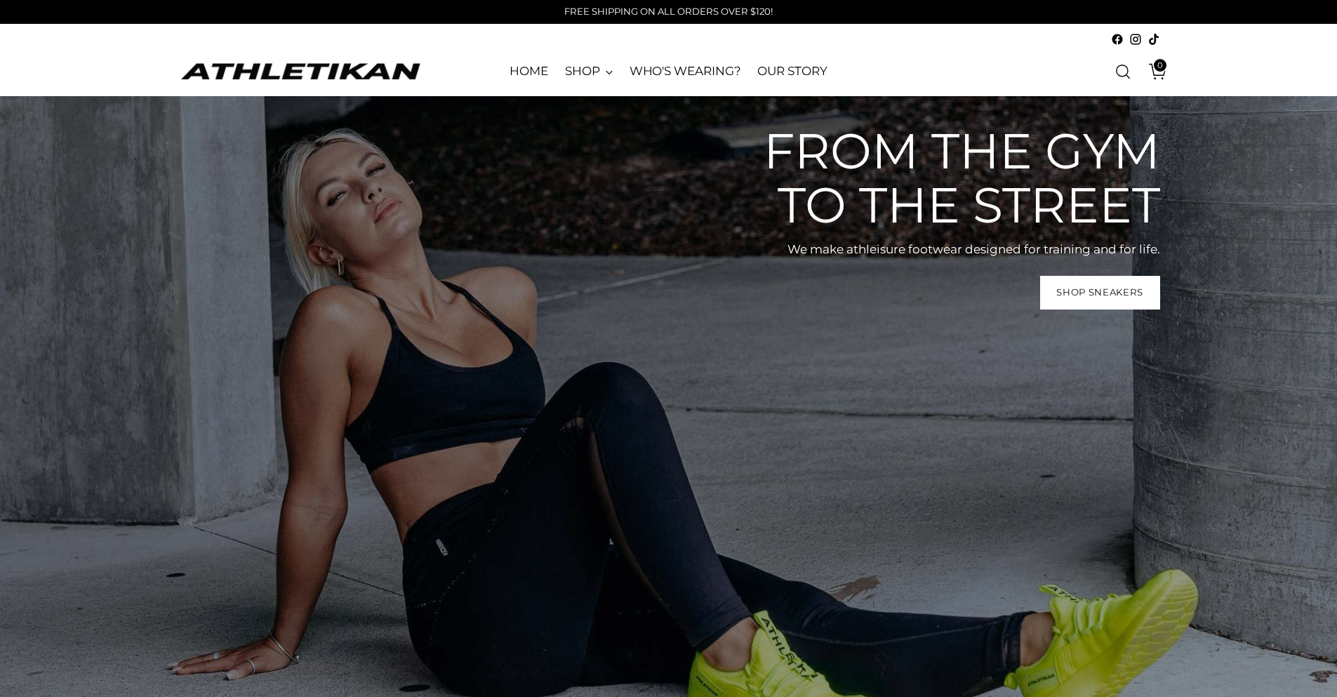 This screenshot has width=1337, height=697. What do you see at coordinates (528, 72) in the screenshot?
I see `a: HOME` at bounding box center [528, 72].